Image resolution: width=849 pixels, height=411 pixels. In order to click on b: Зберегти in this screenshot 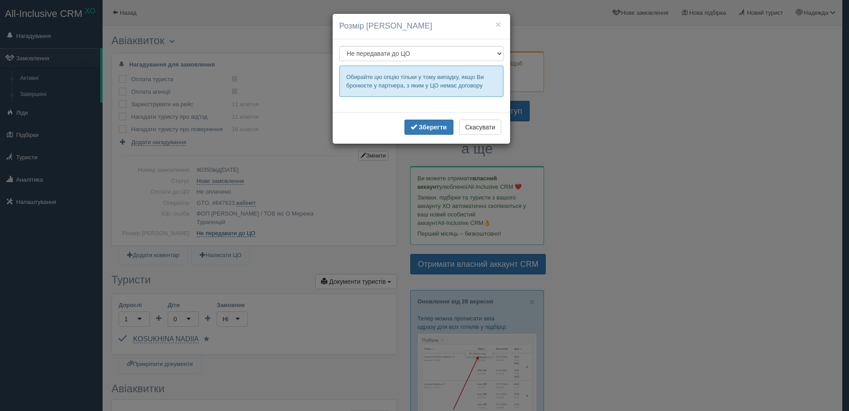, I will do `click(433, 127)`.